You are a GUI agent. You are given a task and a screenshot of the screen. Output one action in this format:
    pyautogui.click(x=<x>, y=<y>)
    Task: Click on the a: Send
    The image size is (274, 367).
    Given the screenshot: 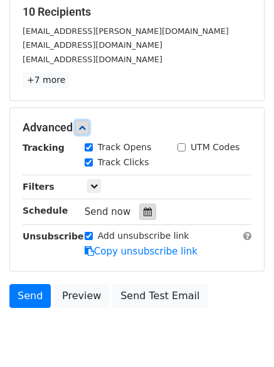 What is the action you would take?
    pyautogui.click(x=30, y=296)
    